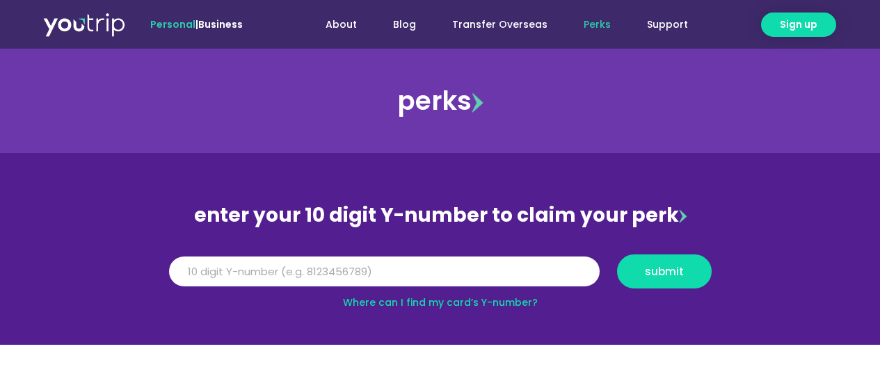  I want to click on nav: Menu, so click(493, 24).